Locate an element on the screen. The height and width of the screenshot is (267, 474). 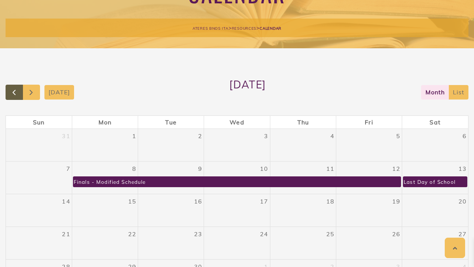
td: June 25, 2026 is located at coordinates (303, 242).